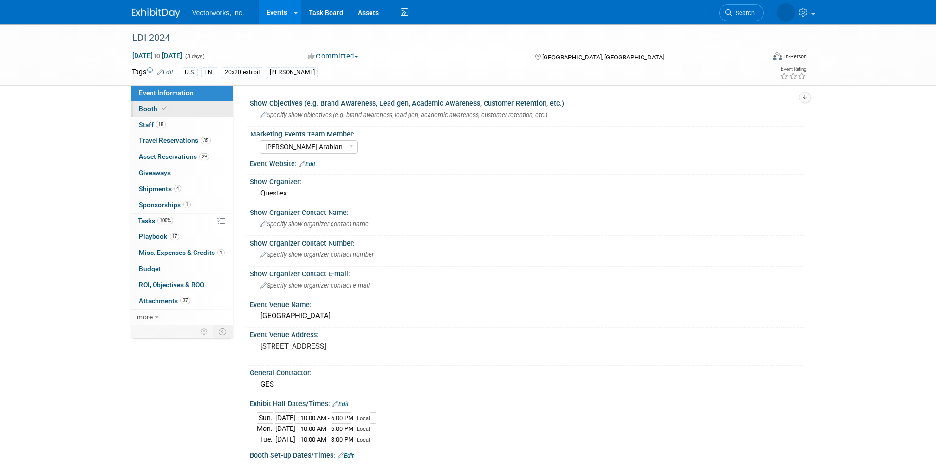  Describe the element at coordinates (527, 211) in the screenshot. I see `div: Show Organizer Contact Name:` at that location.